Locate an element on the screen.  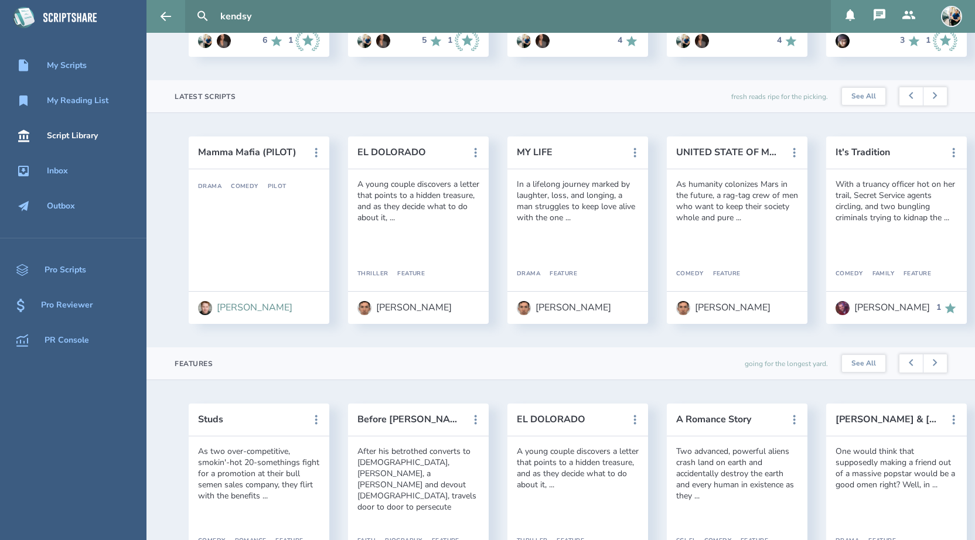
div: My Scripts is located at coordinates (67, 66).